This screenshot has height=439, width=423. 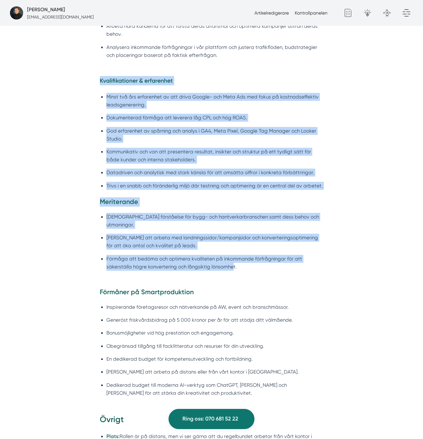 I want to click on strong: Meriterande, so click(x=119, y=202).